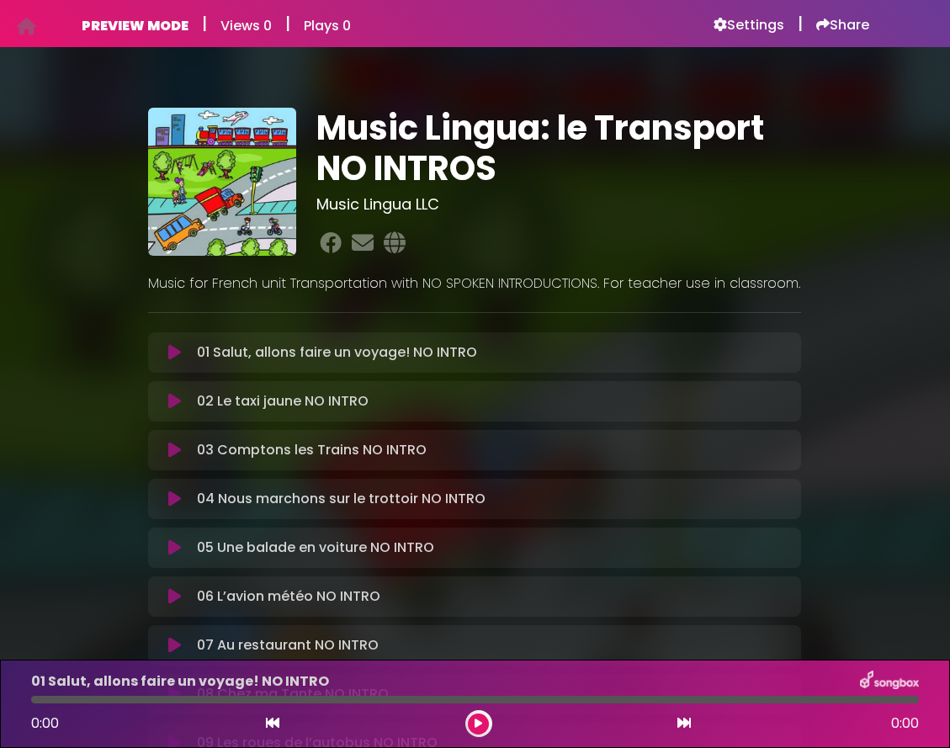 The image size is (950, 748). I want to click on h6: Settings, so click(749, 25).